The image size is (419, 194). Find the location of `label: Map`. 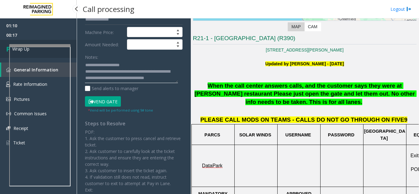

label: Map is located at coordinates (296, 27).